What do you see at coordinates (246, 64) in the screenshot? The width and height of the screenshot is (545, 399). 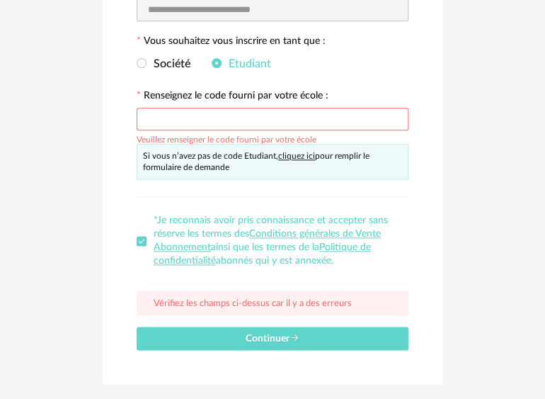 I see `span: Etudiant` at bounding box center [246, 64].